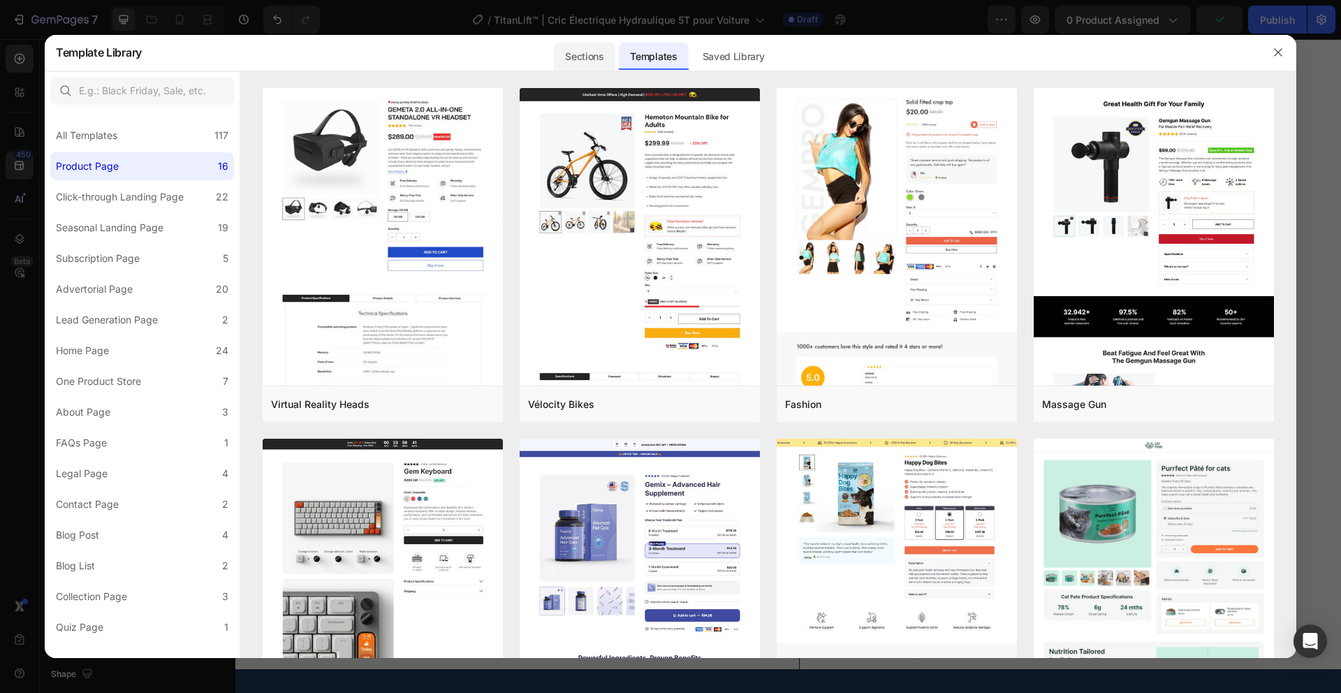 The height and width of the screenshot is (693, 1341). I want to click on span: Caractéristiques, so click(640, 422).